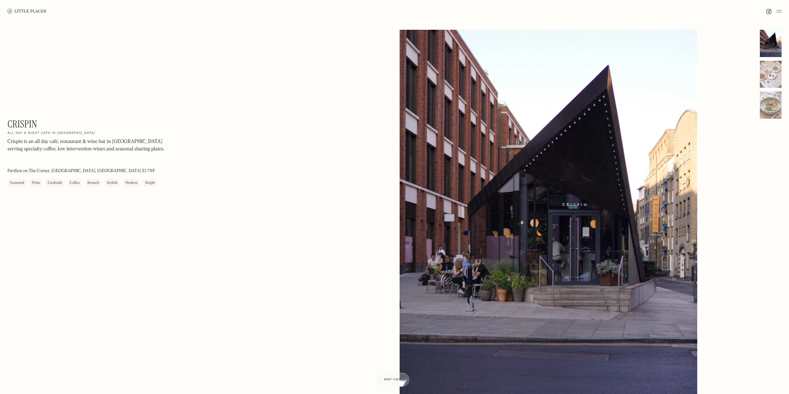  What do you see at coordinates (393, 380) in the screenshot?
I see `a: Map view` at bounding box center [393, 380].